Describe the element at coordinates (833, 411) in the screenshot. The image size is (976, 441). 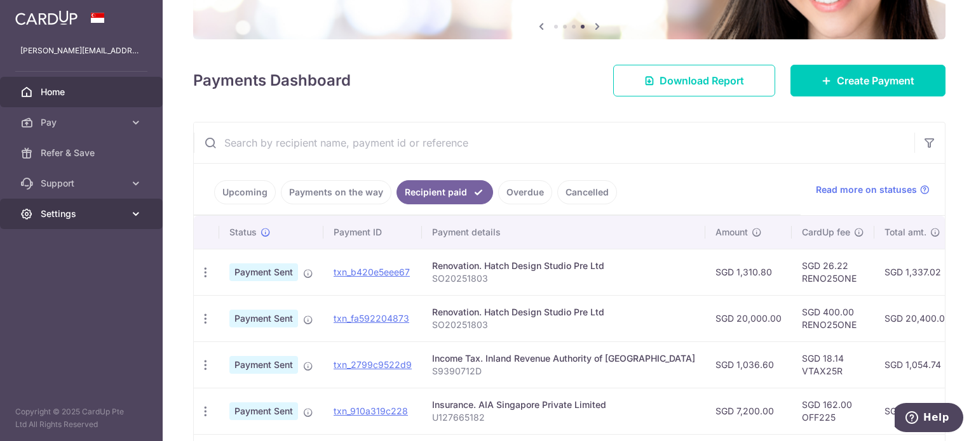
I see `td: SGD 162.00 OFF225` at that location.